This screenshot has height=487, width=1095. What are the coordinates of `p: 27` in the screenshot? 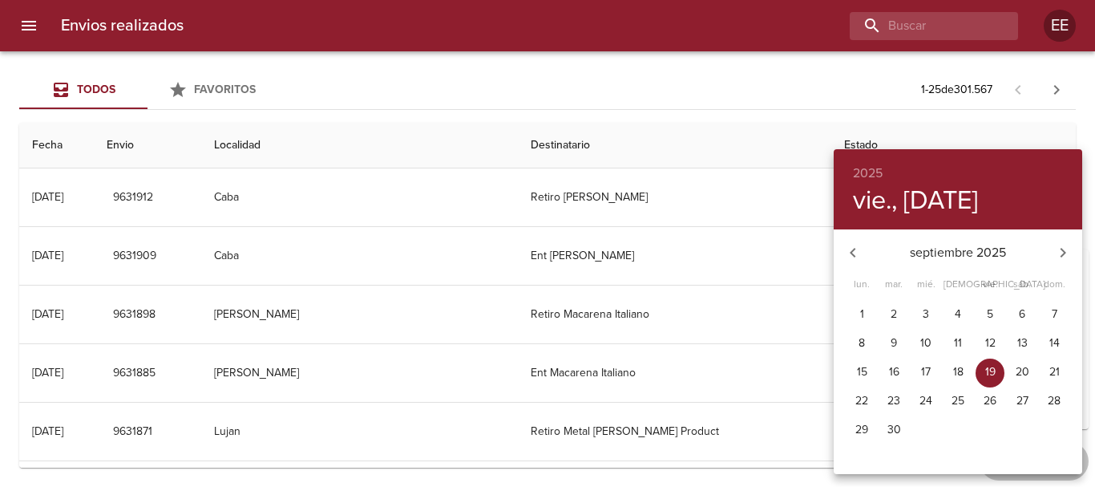 It's located at (1022, 401).